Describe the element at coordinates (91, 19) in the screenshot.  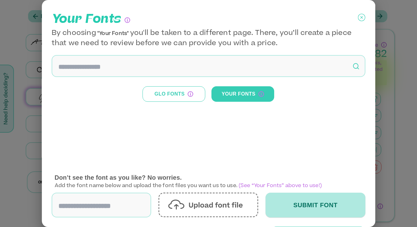
I see `p: Your Fonts` at that location.